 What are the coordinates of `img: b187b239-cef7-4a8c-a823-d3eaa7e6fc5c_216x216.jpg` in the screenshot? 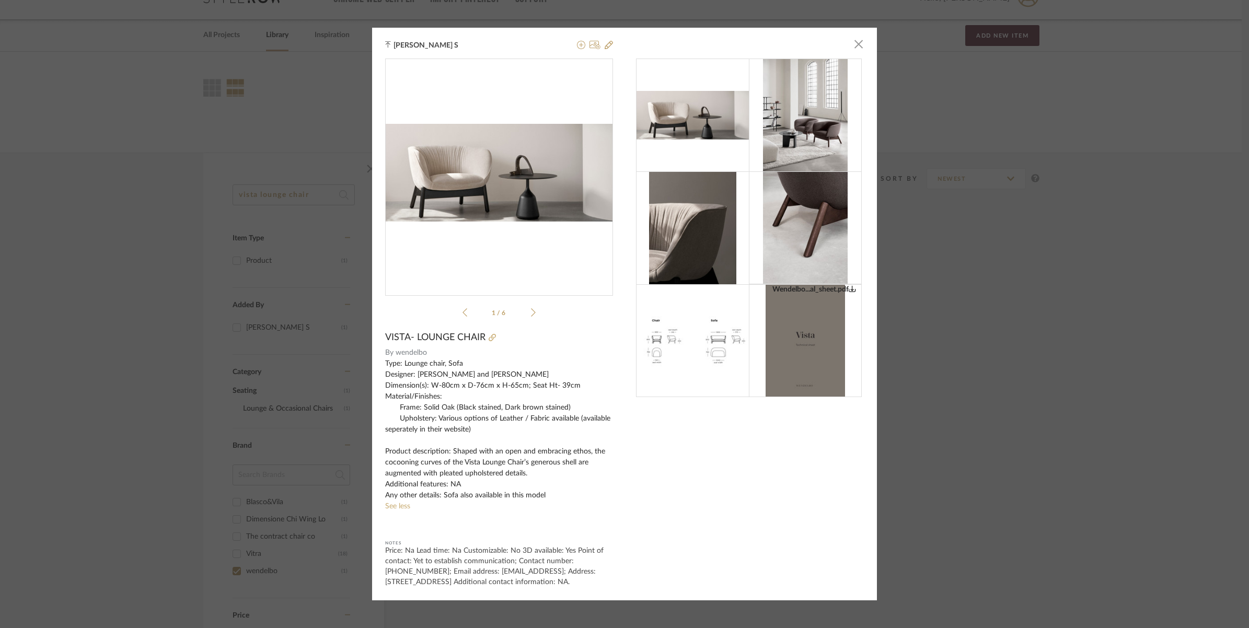 It's located at (692, 228).